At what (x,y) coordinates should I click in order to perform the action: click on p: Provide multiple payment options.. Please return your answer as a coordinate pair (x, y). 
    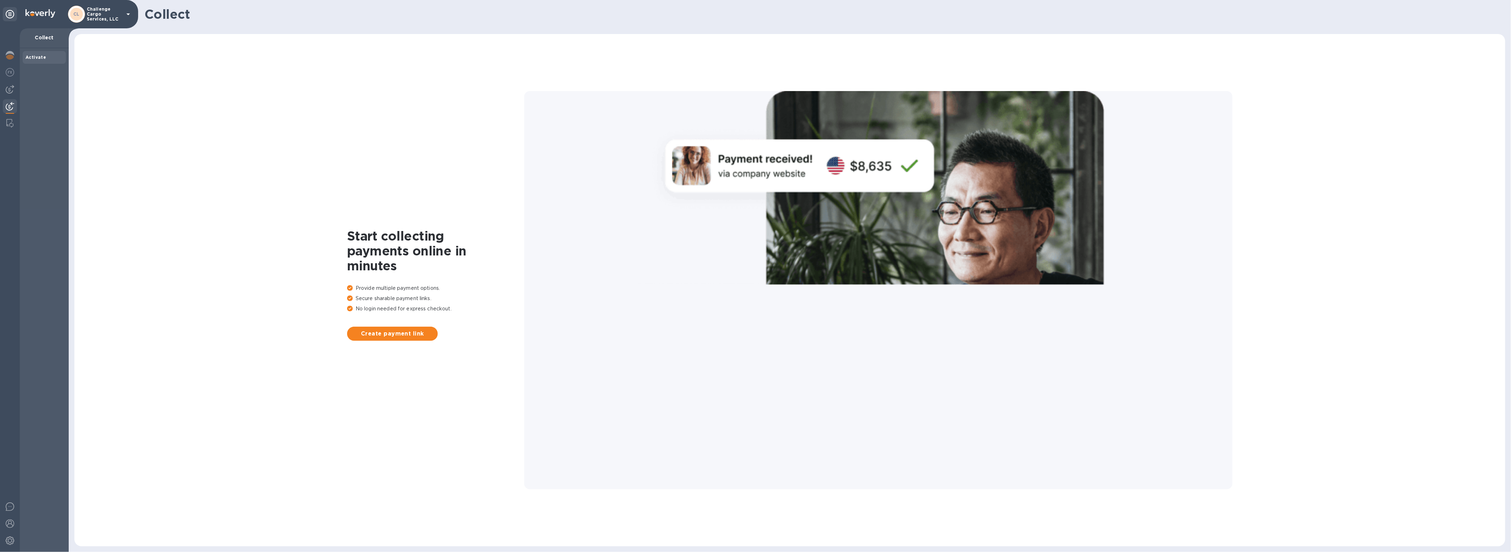
    Looking at the image, I should click on (436, 288).